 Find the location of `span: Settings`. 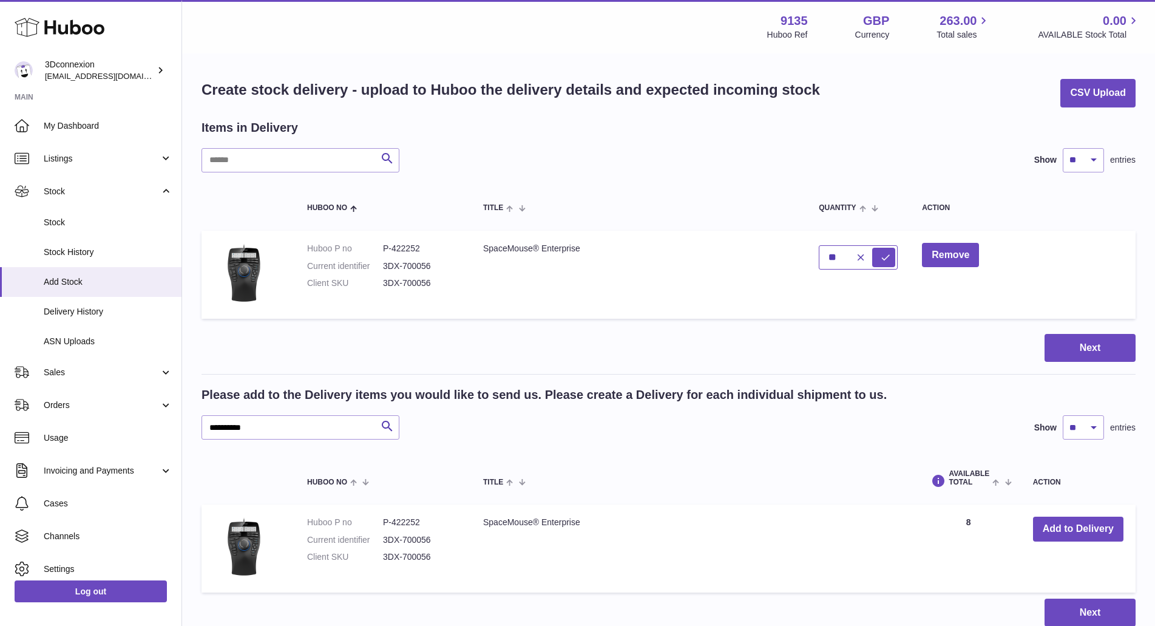

span: Settings is located at coordinates (108, 569).